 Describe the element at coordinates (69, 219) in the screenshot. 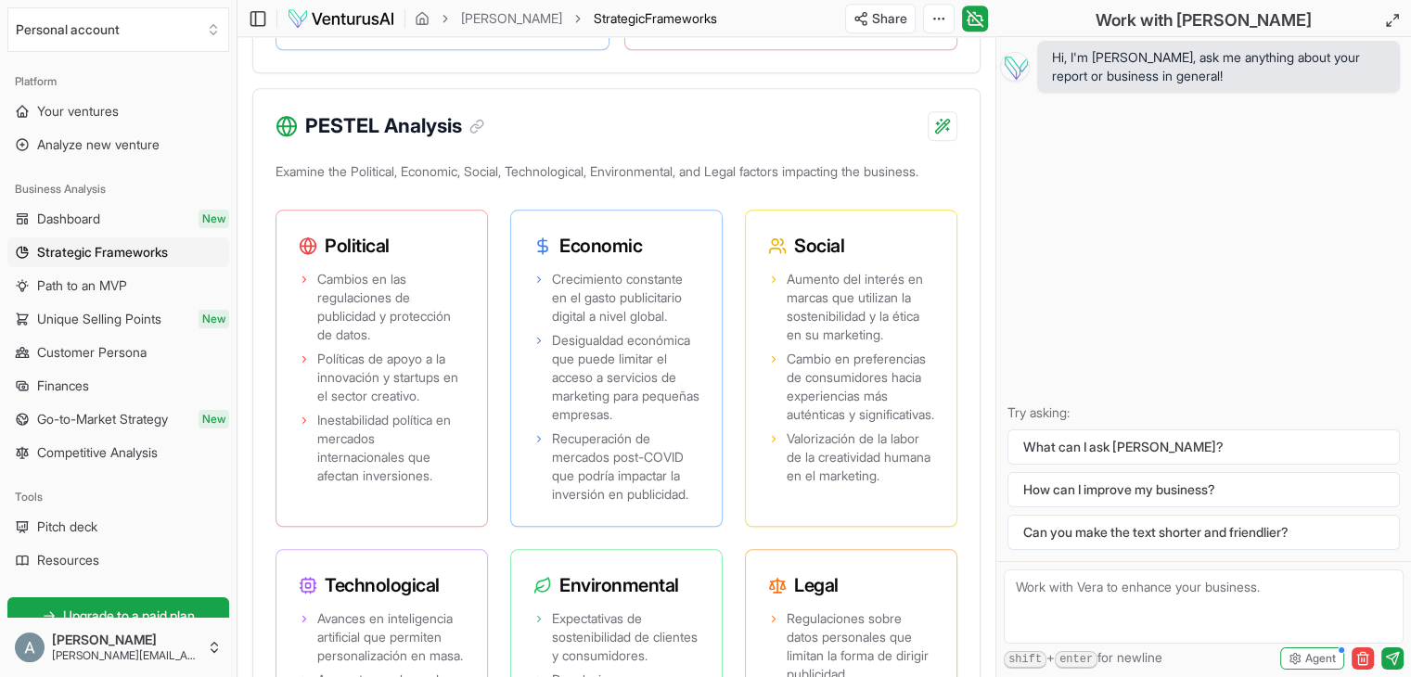

I see `span: Dashboard` at that location.